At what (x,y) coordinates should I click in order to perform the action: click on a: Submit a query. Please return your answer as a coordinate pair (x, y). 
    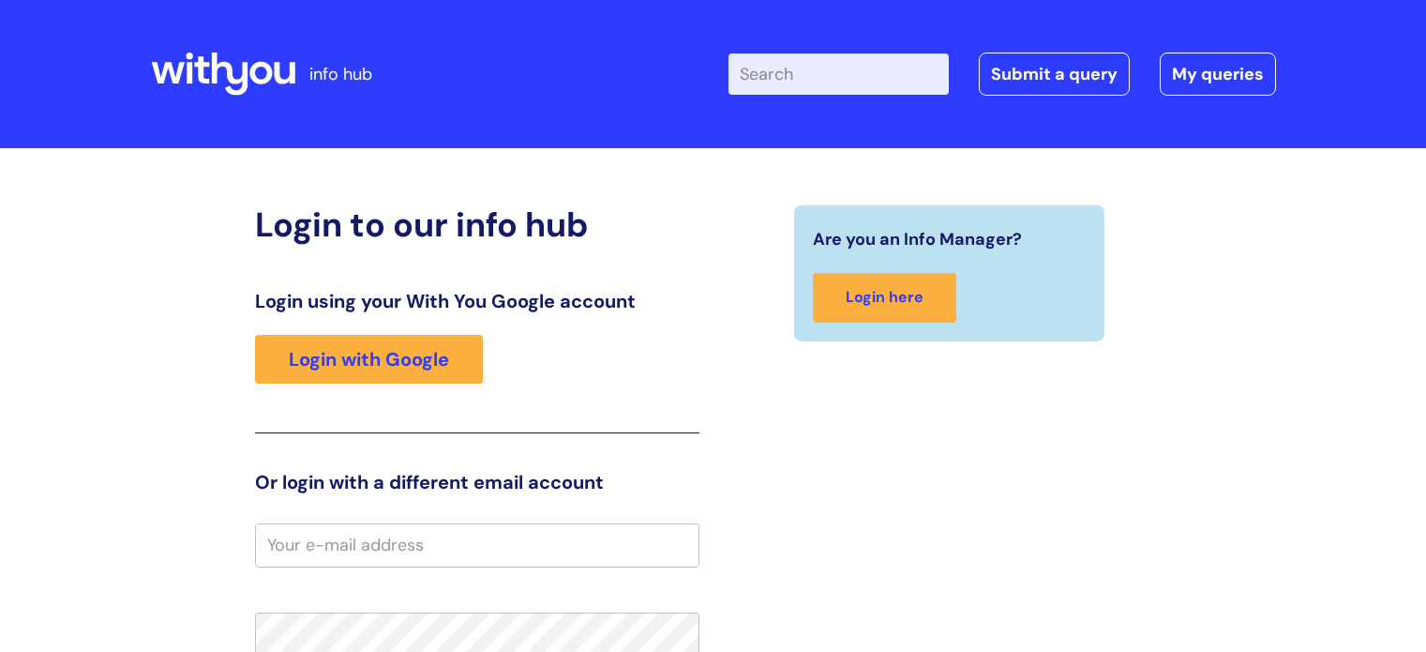
    Looking at the image, I should click on (1054, 74).